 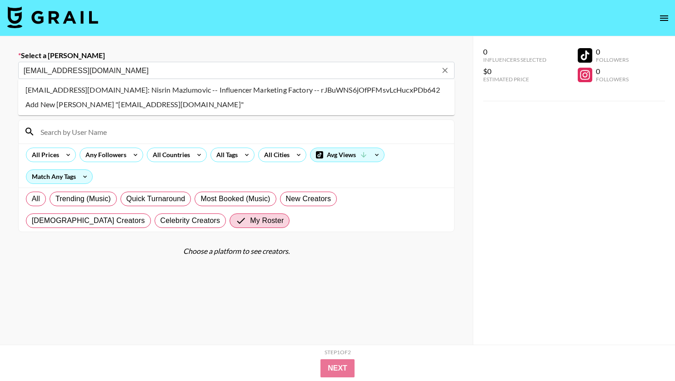 I want to click on div: Avg Views, so click(x=347, y=155).